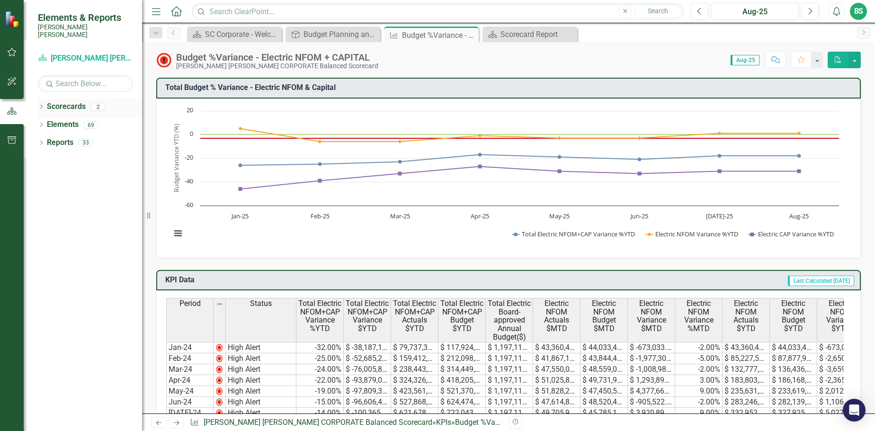  I want to click on button: BS, so click(859, 11).